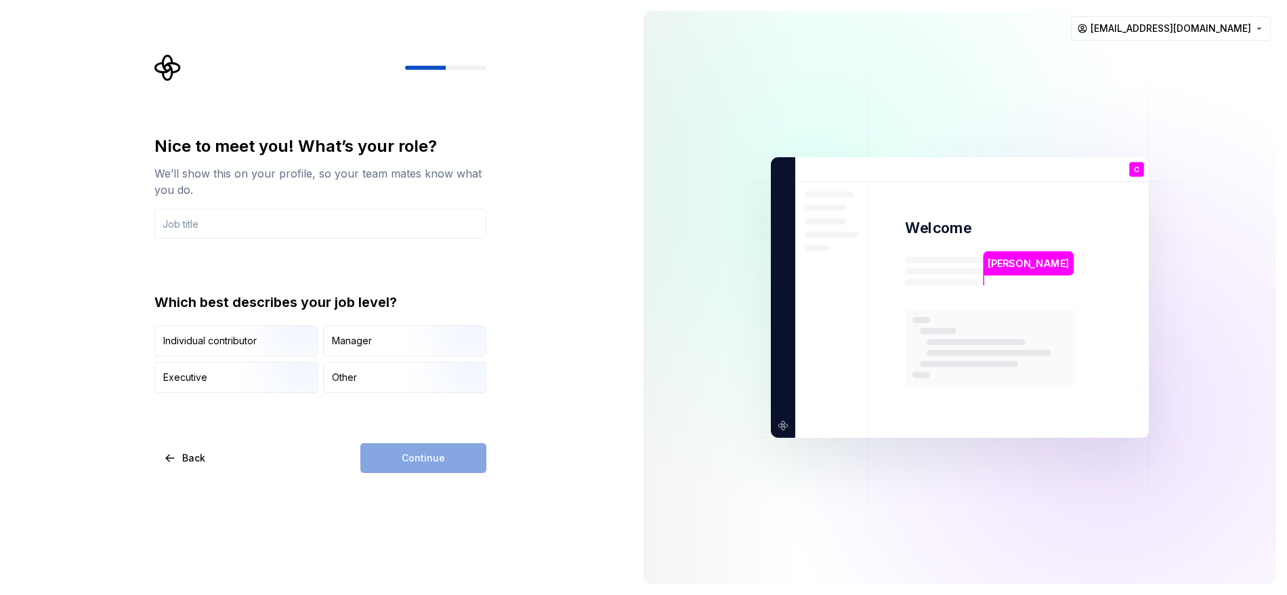 This screenshot has height=595, width=1287. What do you see at coordinates (185, 377) in the screenshot?
I see `div: Executive` at bounding box center [185, 377].